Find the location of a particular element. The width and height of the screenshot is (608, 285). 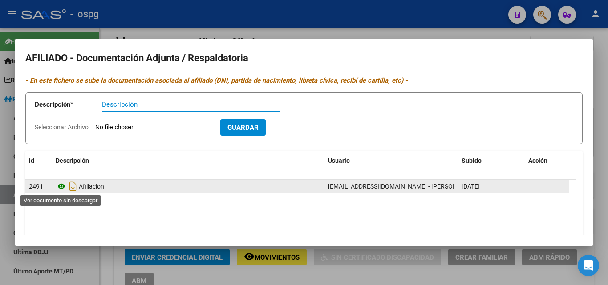

datatable-header-cell: id is located at coordinates (39, 161).